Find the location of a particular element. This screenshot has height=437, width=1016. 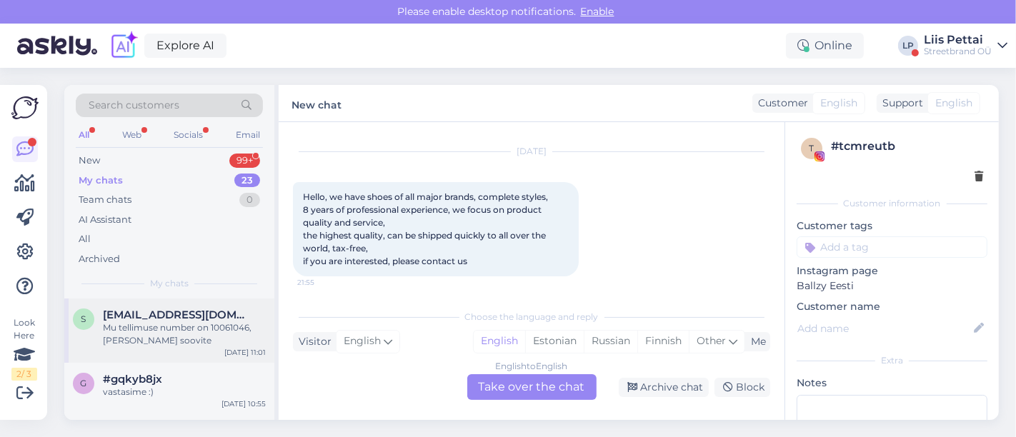

div: Visitor is located at coordinates (312, 341).